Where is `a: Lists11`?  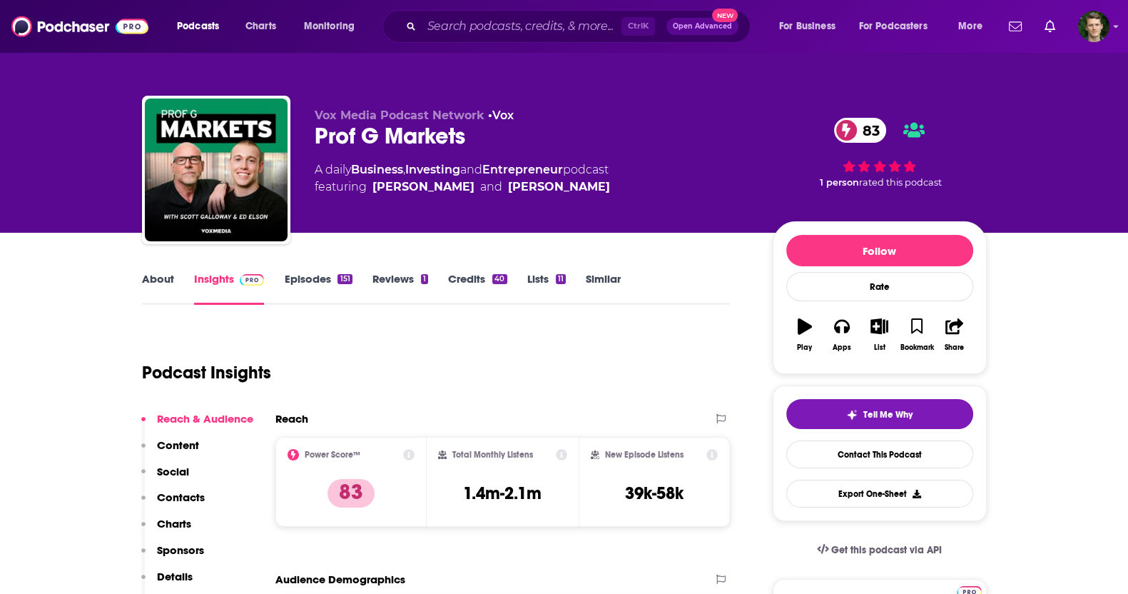
a: Lists11 is located at coordinates (547, 288).